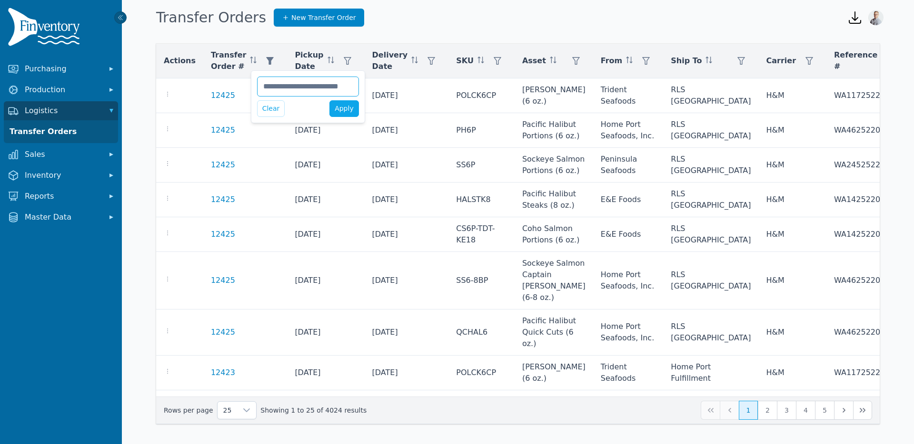 The height and width of the screenshot is (444, 914). I want to click on span: Delivery Date, so click(390, 61).